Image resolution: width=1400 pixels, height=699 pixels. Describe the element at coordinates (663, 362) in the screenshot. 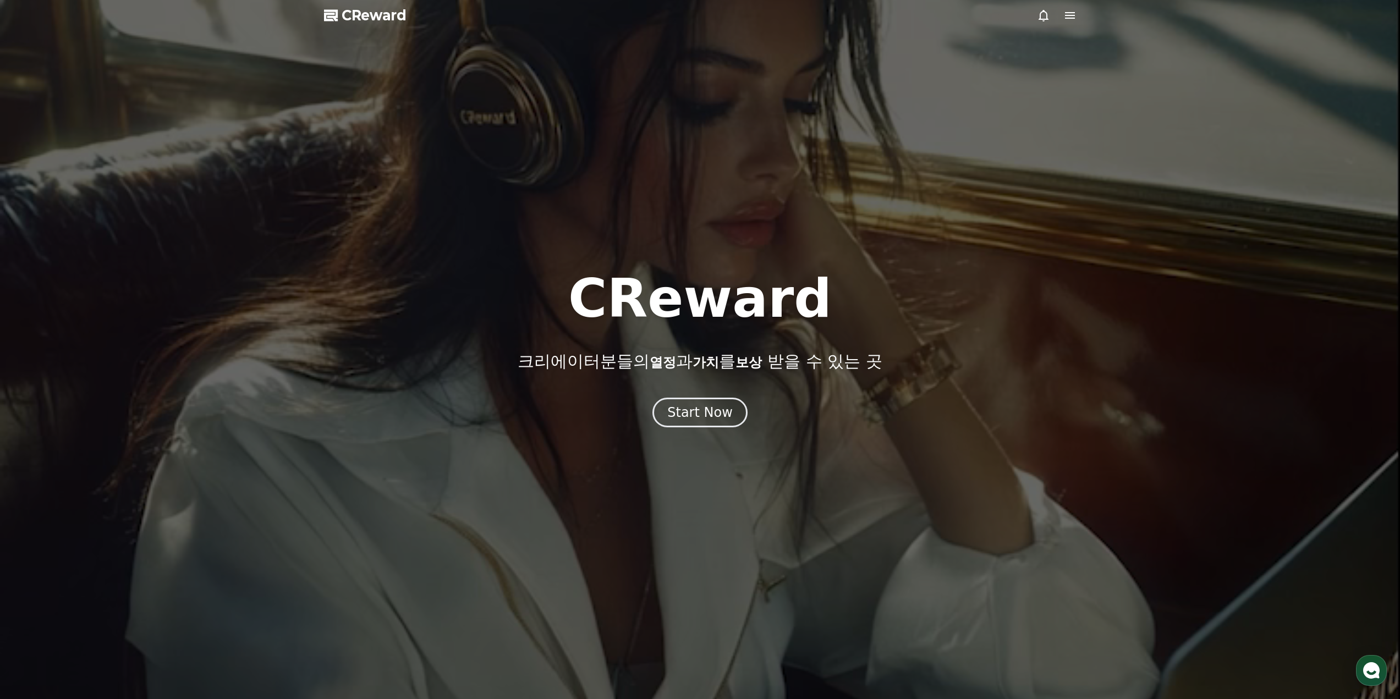

I see `span: 열정` at that location.